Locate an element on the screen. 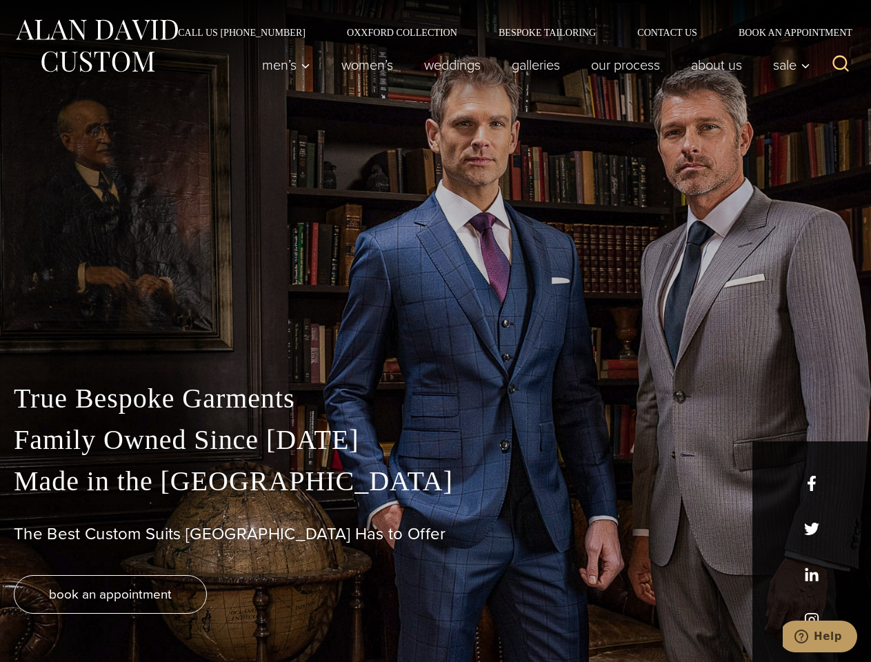  button: View Search Form is located at coordinates (840, 65).